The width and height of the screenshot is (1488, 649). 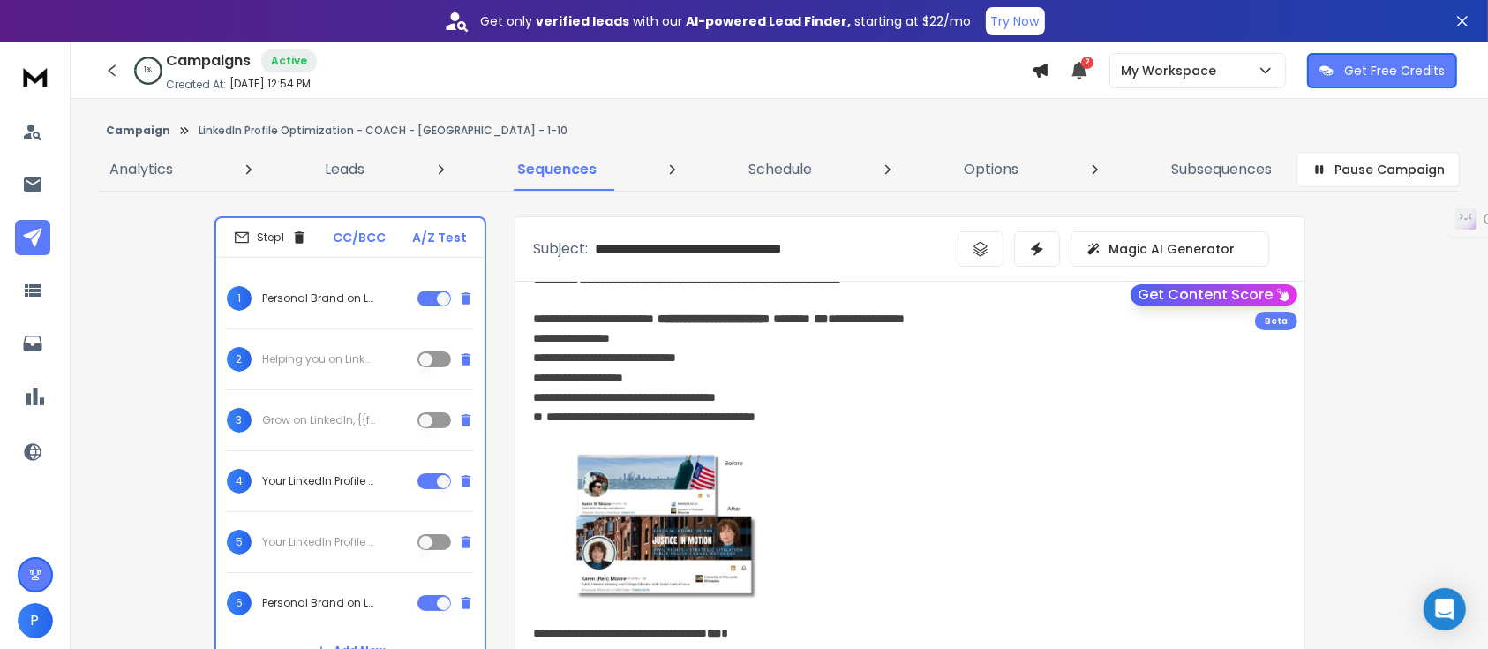 I want to click on p: Subsequences, so click(x=1221, y=169).